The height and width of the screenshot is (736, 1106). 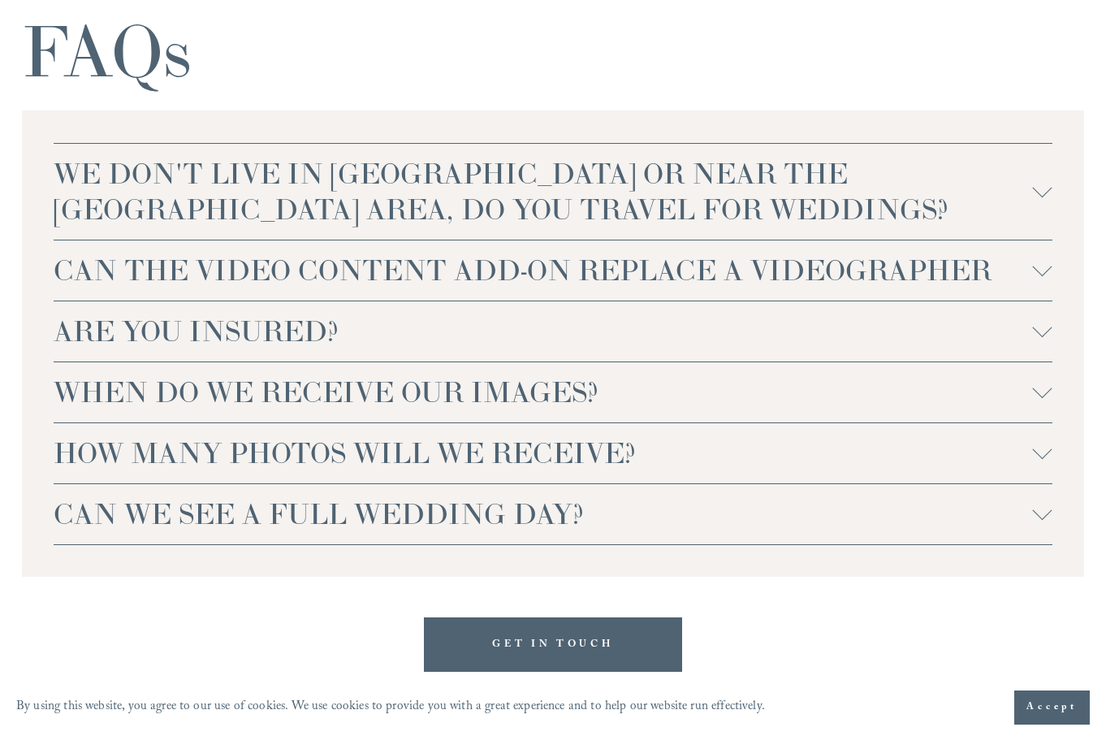 I want to click on span: WHEN DO WE RECEIVE OUR IMAGES?, so click(x=542, y=392).